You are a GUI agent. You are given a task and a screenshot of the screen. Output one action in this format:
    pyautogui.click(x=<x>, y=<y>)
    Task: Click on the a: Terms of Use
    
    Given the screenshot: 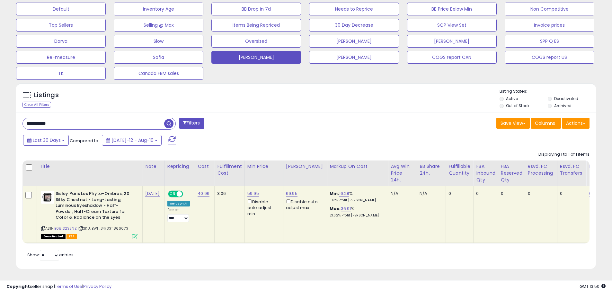 What is the action you would take?
    pyautogui.click(x=68, y=286)
    